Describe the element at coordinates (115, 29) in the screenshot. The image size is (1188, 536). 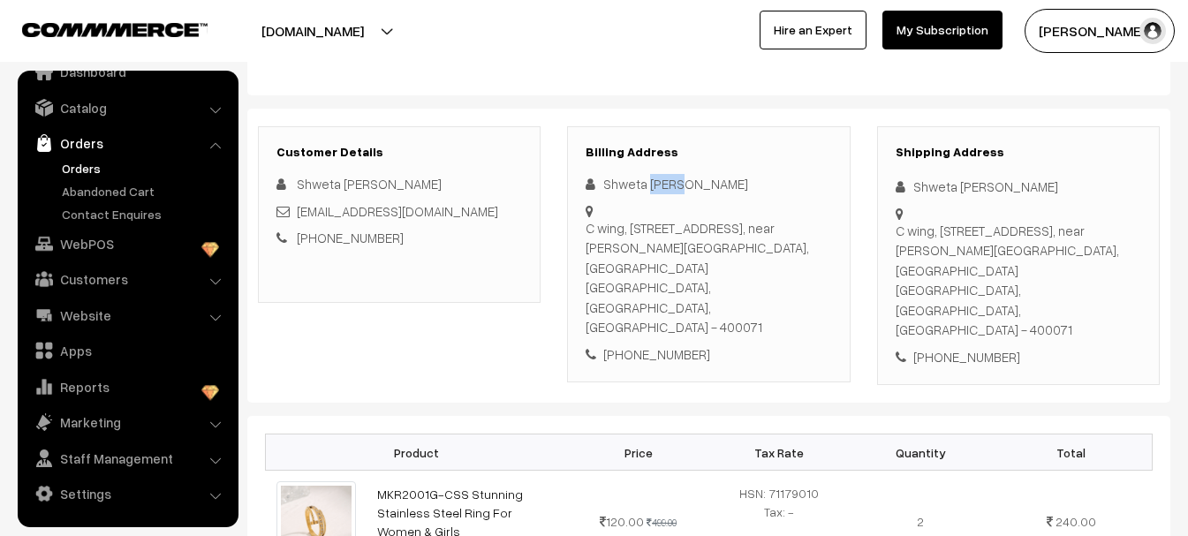
I see `img: COMMMERCE` at that location.